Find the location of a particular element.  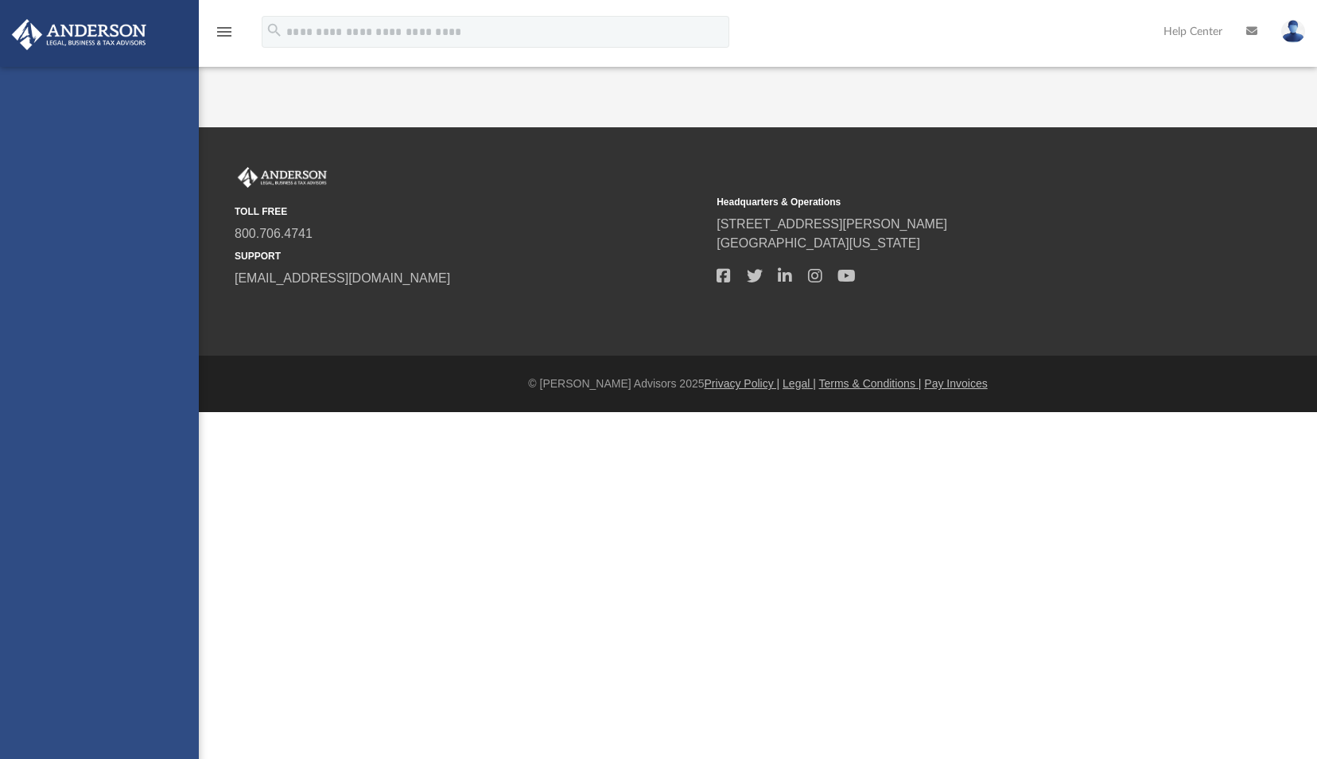

i: search is located at coordinates (274, 30).